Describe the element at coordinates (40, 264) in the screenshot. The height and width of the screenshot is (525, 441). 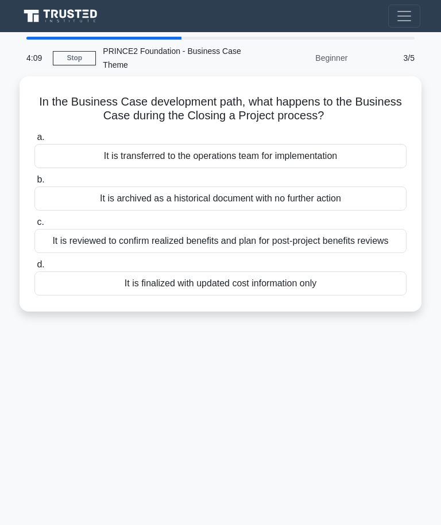
I see `span: d.` at that location.